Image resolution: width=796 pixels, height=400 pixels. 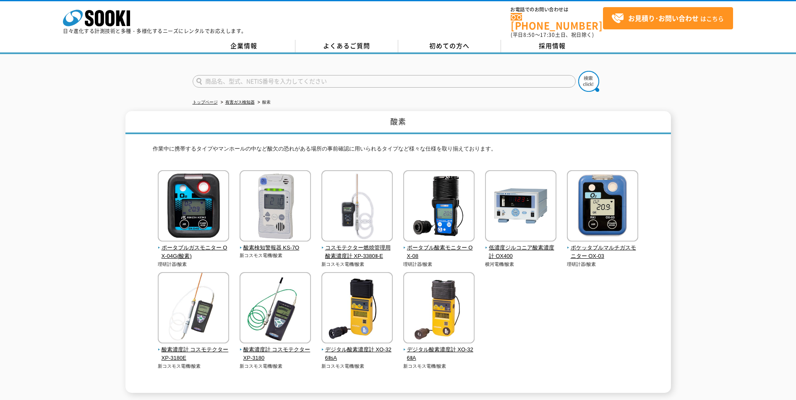 What do you see at coordinates (263, 102) in the screenshot?
I see `li: 酸素` at bounding box center [263, 102].